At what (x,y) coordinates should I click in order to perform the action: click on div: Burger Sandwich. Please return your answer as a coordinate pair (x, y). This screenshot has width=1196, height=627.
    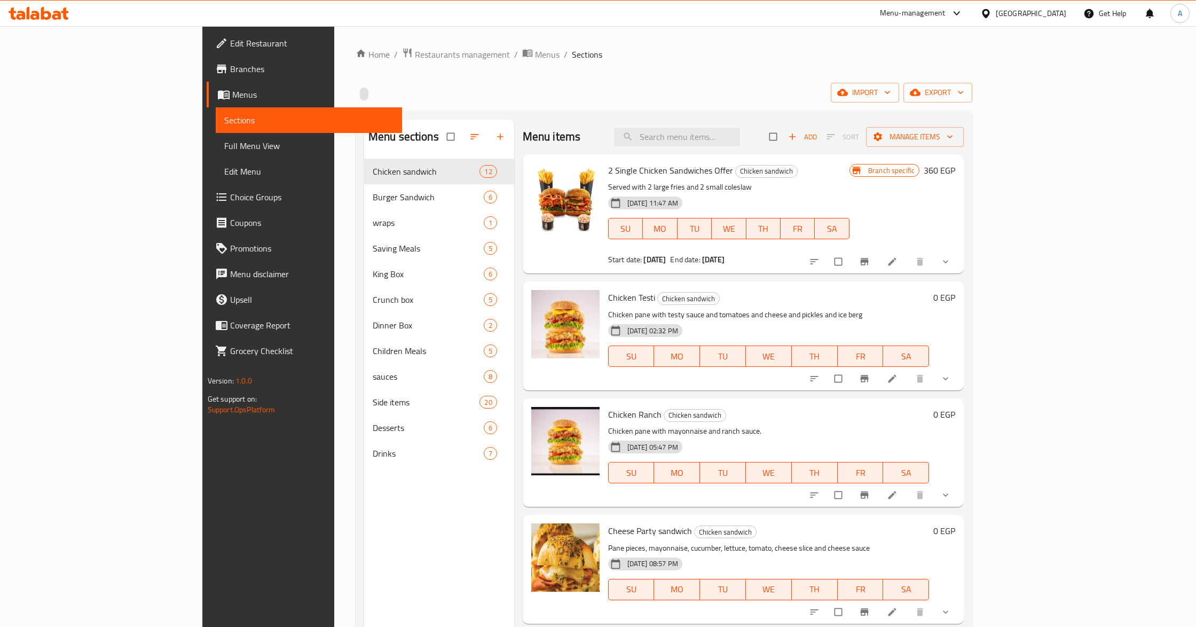
    Looking at the image, I should click on (428, 197).